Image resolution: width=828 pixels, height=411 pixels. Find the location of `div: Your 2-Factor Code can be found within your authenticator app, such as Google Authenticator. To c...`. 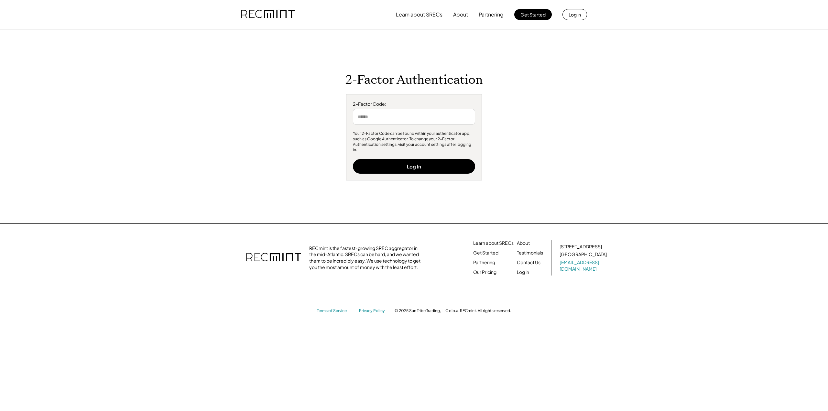

div: Your 2-Factor Code can be found within your authenticator app, such as Google Authenticator. To c... is located at coordinates (414, 142).